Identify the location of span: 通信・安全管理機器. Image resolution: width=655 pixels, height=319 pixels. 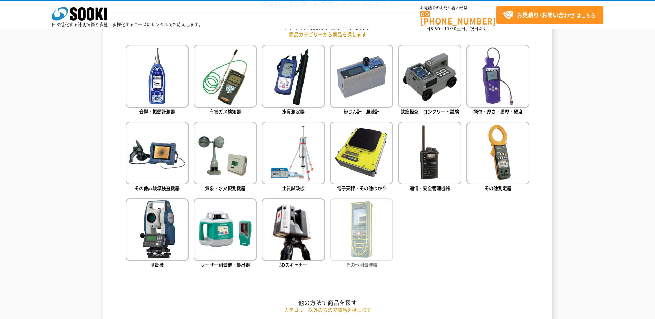
(429, 188).